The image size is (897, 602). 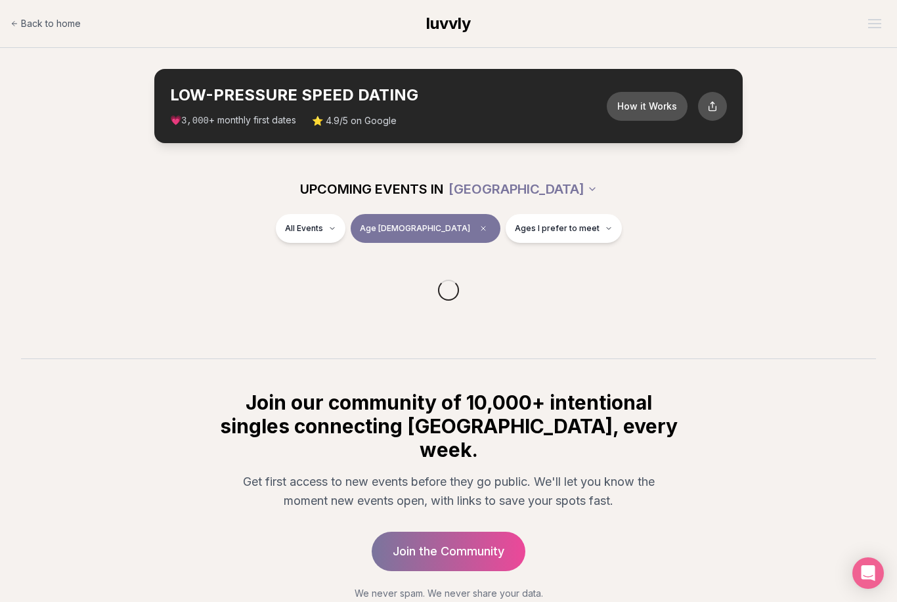 I want to click on span: 💗 + monthly first dates, so click(x=233, y=120).